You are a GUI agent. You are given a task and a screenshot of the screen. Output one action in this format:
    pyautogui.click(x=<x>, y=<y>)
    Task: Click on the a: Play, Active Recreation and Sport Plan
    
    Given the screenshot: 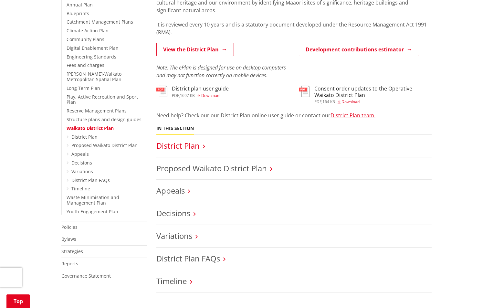 What is the action you would take?
    pyautogui.click(x=102, y=99)
    